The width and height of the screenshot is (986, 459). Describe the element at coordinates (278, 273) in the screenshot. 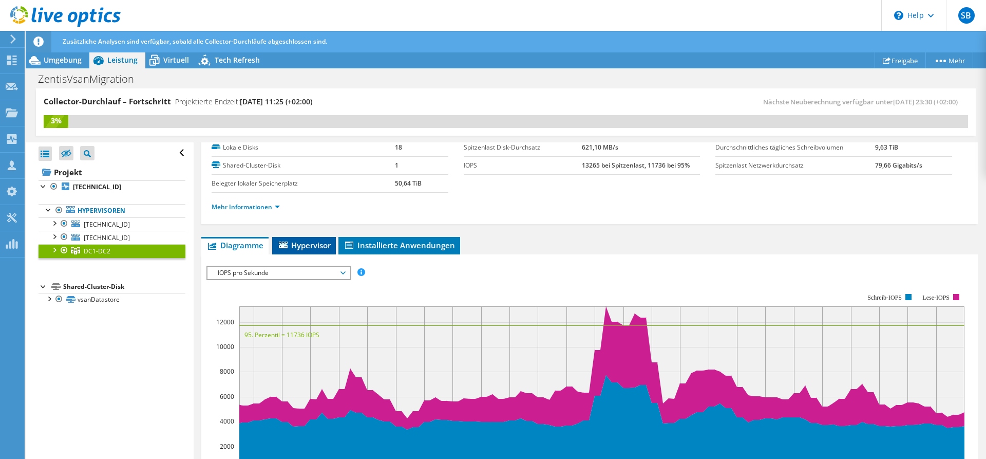

I see `span: IOPS pro Sekunde` at that location.